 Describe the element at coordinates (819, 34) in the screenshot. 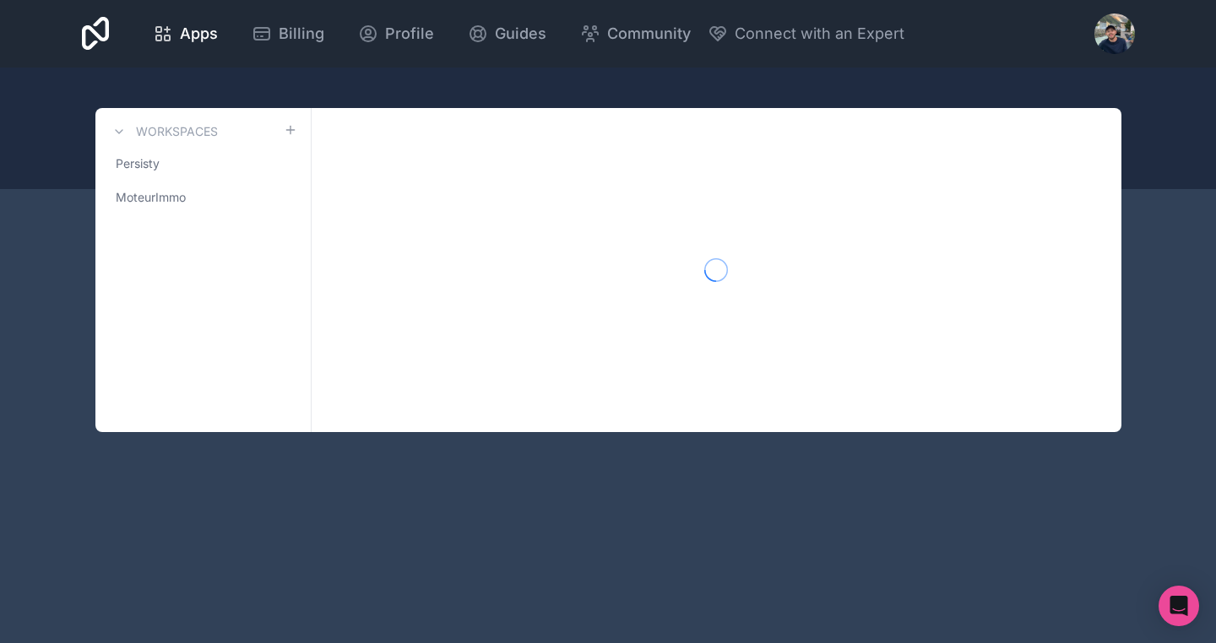

I see `span: Connect with an Expert` at that location.